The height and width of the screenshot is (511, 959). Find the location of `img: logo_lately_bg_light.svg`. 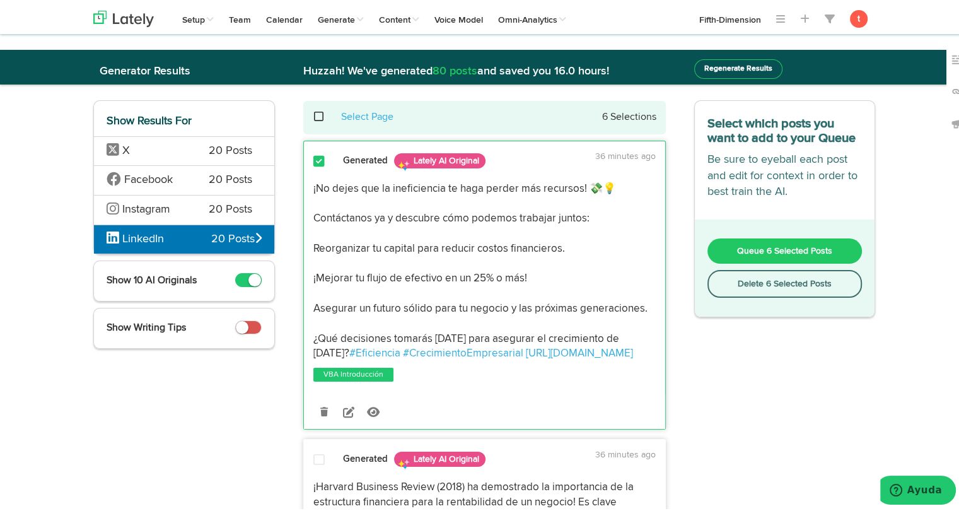

img: logo_lately_bg_light.svg is located at coordinates (124, 16).